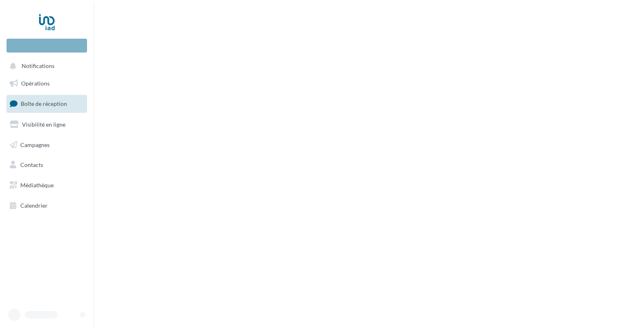  What do you see at coordinates (44, 103) in the screenshot?
I see `span: Boîte de réception` at bounding box center [44, 103].